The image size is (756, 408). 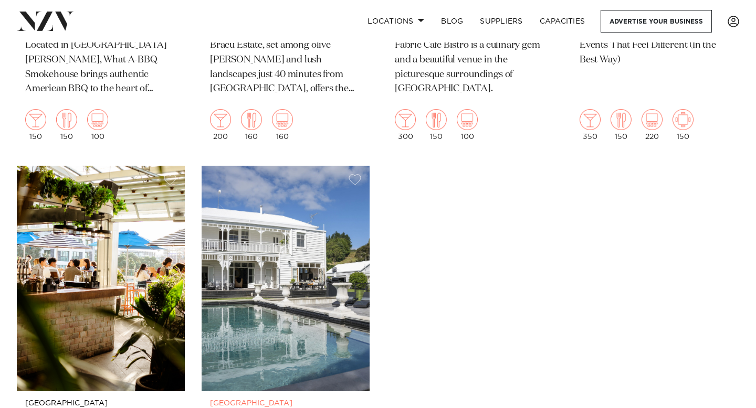 What do you see at coordinates (590, 125) in the screenshot?
I see `div: 350` at bounding box center [590, 125].